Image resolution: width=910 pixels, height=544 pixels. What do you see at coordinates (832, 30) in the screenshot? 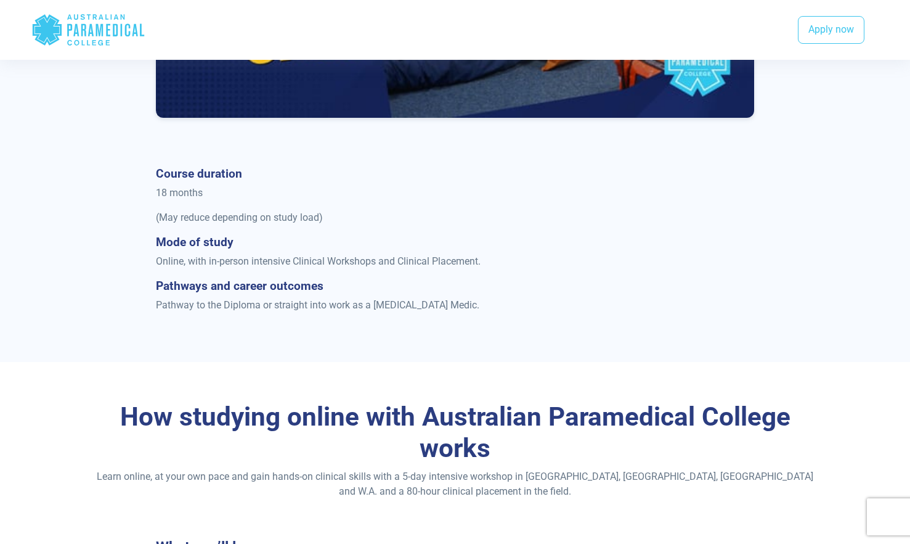
I see `a: Apply now` at bounding box center [832, 30].